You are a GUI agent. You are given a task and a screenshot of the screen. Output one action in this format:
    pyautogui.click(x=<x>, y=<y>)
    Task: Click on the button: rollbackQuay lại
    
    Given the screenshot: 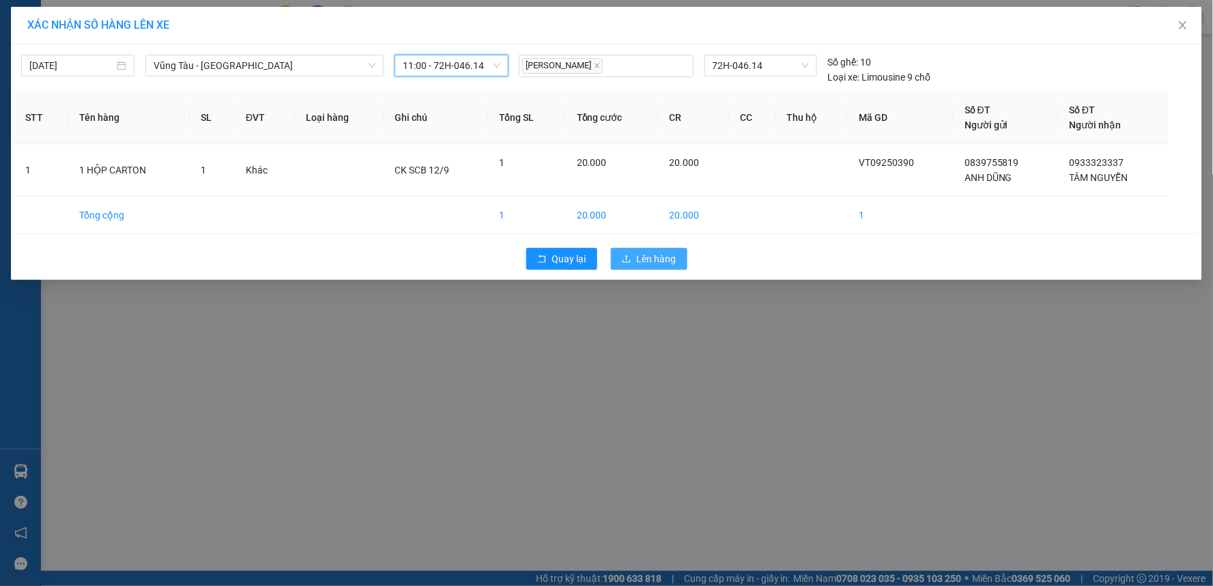 What is the action you would take?
    pyautogui.click(x=562, y=259)
    